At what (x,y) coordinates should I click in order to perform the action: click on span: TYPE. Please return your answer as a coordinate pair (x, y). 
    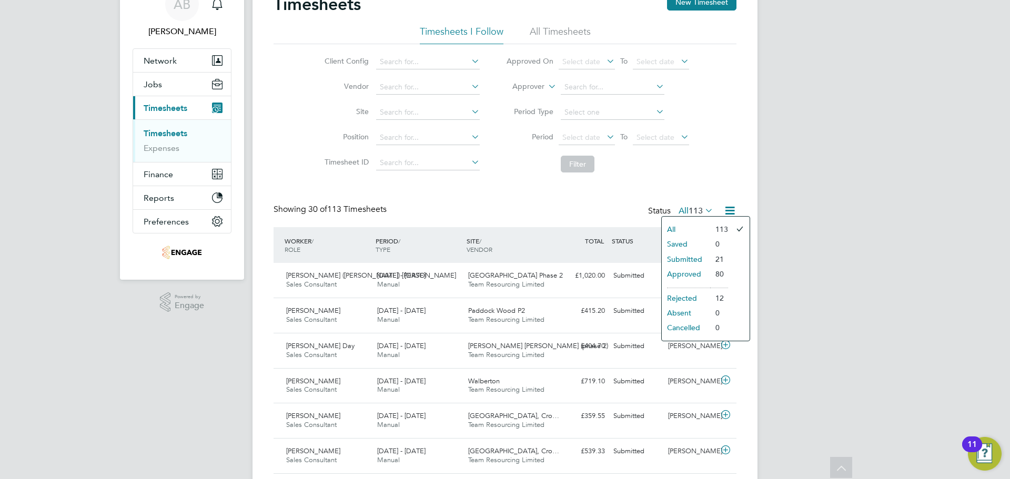
    Looking at the image, I should click on (383, 249).